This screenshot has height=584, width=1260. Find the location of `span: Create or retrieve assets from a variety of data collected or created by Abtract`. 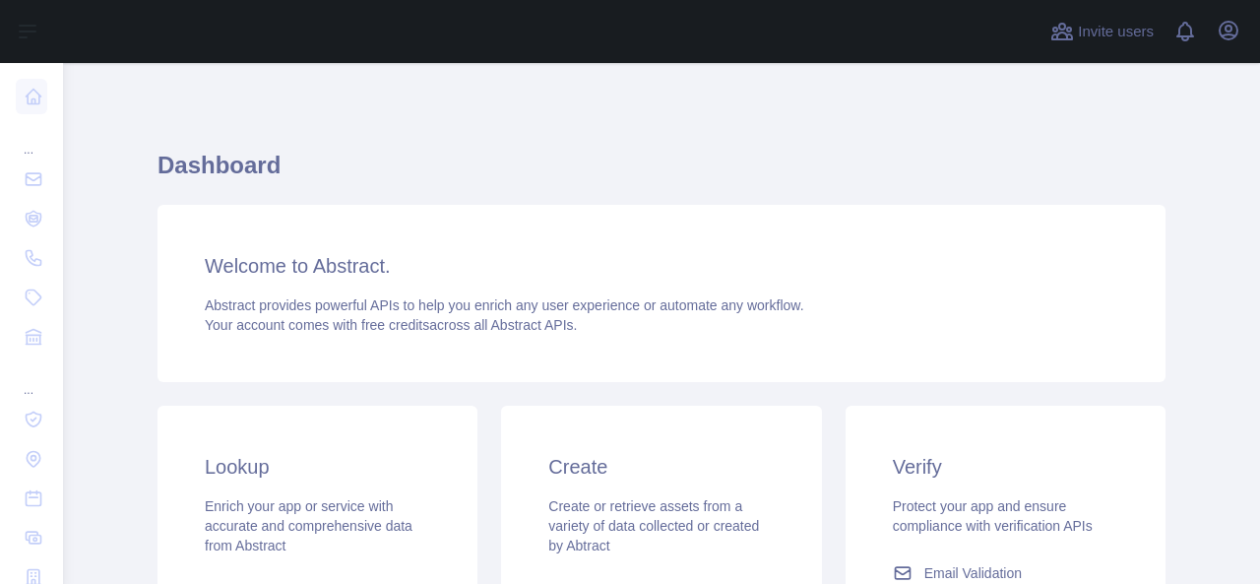

span: Create or retrieve assets from a variety of data collected or created by Abtract is located at coordinates (653, 526).